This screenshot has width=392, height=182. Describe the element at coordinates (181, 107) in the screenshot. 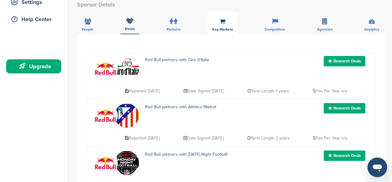

I see `a: Red Bull partners with Atlético Madrid` at that location.